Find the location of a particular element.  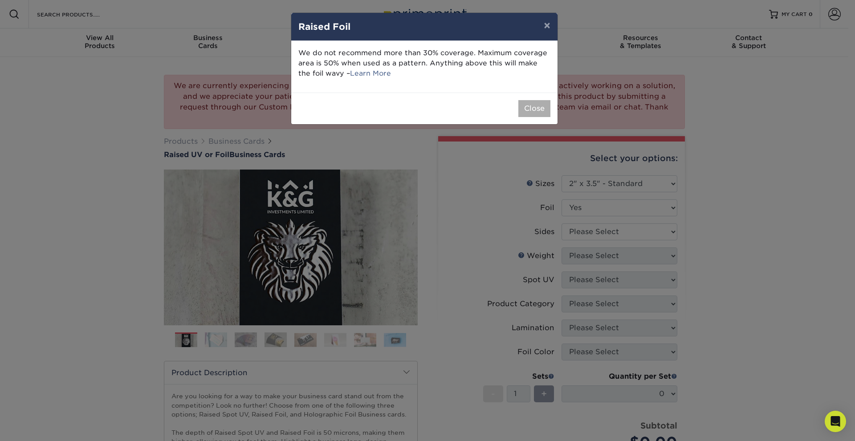

button: Close is located at coordinates (535, 109).